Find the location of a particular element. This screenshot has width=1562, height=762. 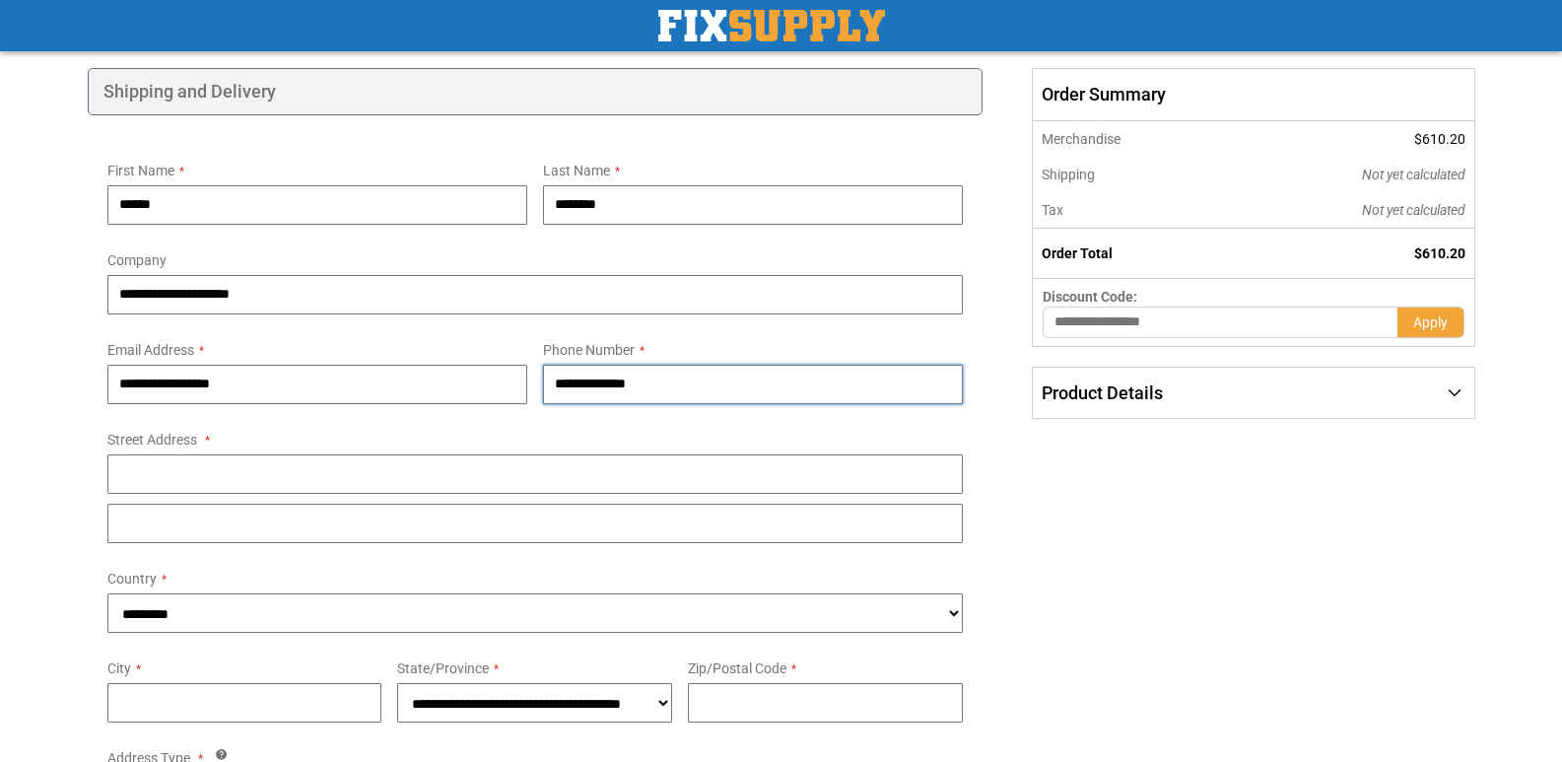

span: First Name is located at coordinates (141, 170).